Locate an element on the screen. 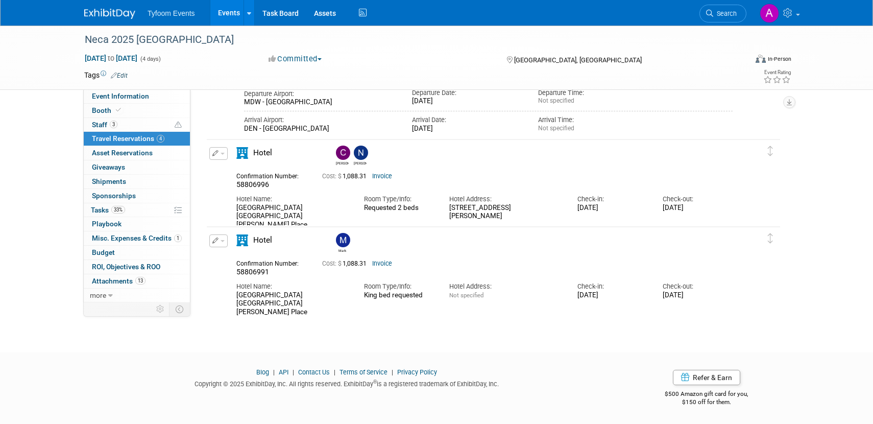 The width and height of the screenshot is (873, 424). a: Shipments is located at coordinates (137, 181).